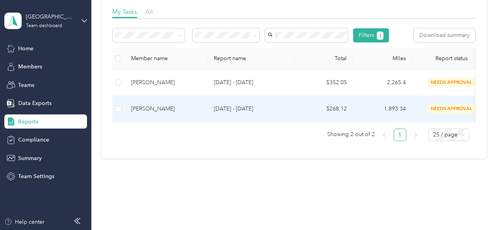 Image resolution: width=500 pixels, height=230 pixels. What do you see at coordinates (384, 135) in the screenshot?
I see `button: left` at bounding box center [384, 135].